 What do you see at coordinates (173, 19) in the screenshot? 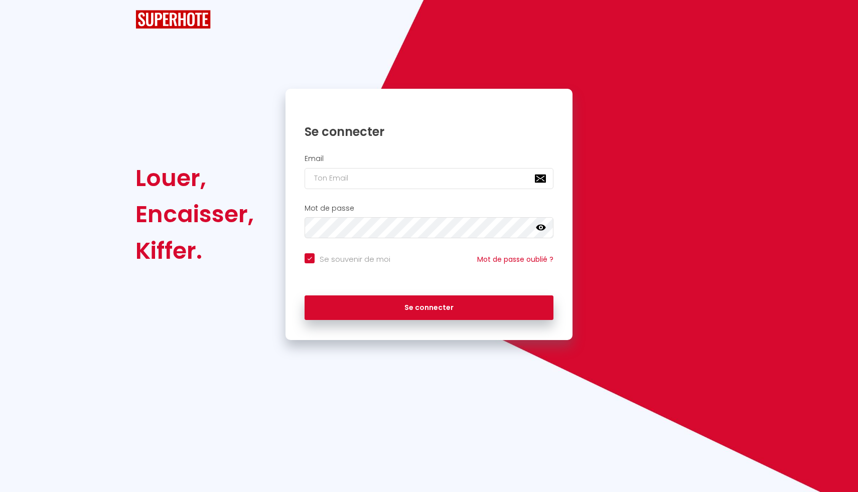
I see `img: SuperHote logo` at bounding box center [173, 19].